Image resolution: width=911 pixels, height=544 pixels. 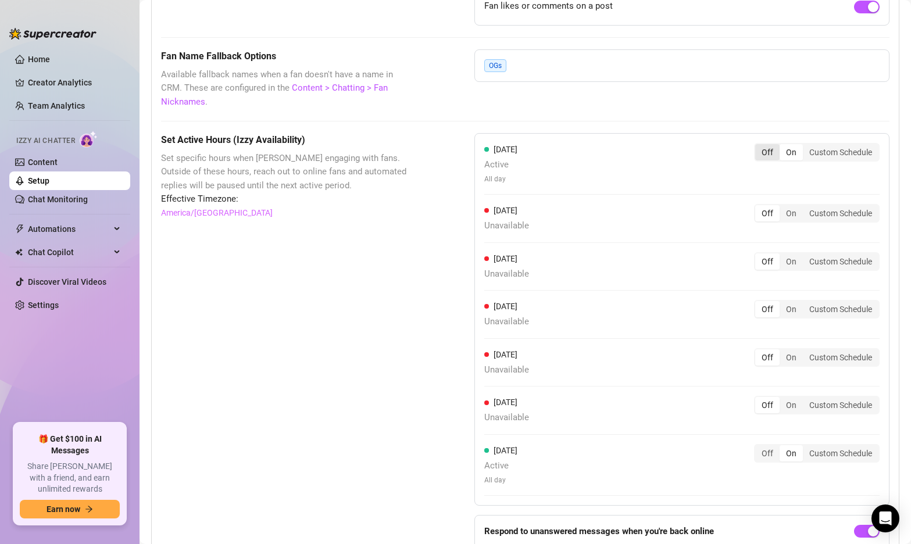 I want to click on span: Available fallback names when a fan doesn't have a name in CRM. These are configured in the ., so click(x=288, y=88).